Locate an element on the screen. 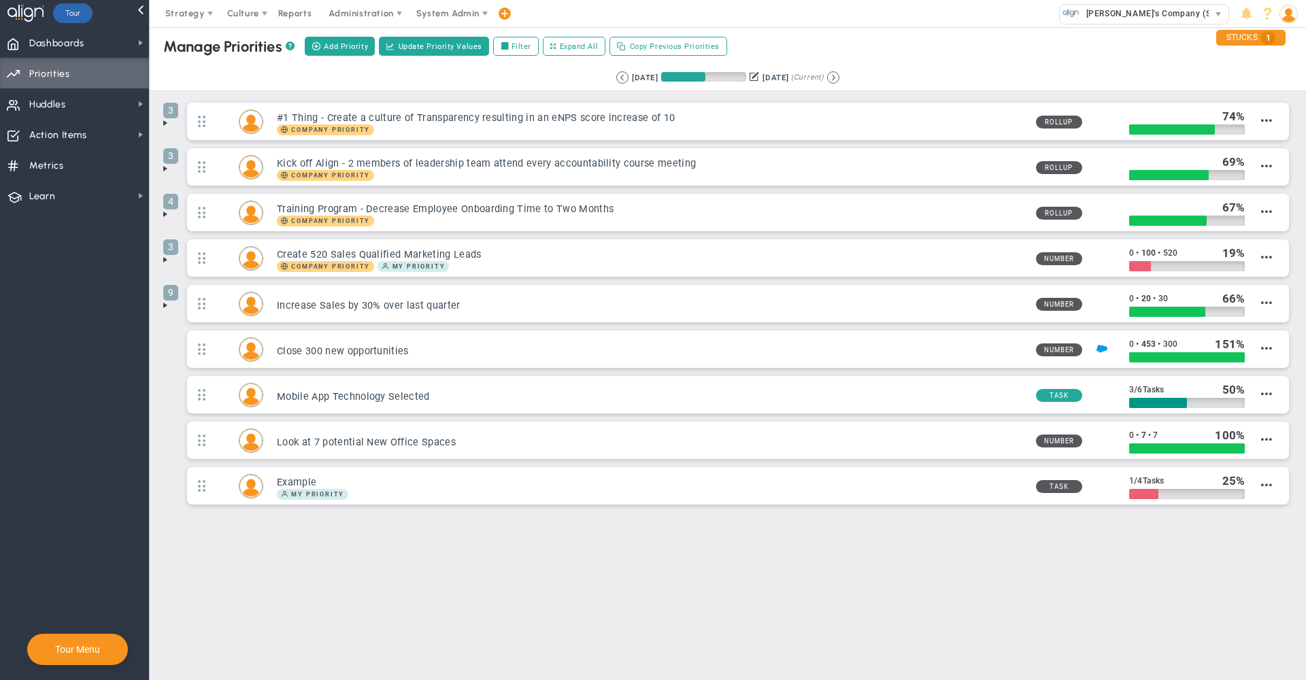 The height and width of the screenshot is (680, 1306). button: Copy Previous Priorities is located at coordinates (668, 46).